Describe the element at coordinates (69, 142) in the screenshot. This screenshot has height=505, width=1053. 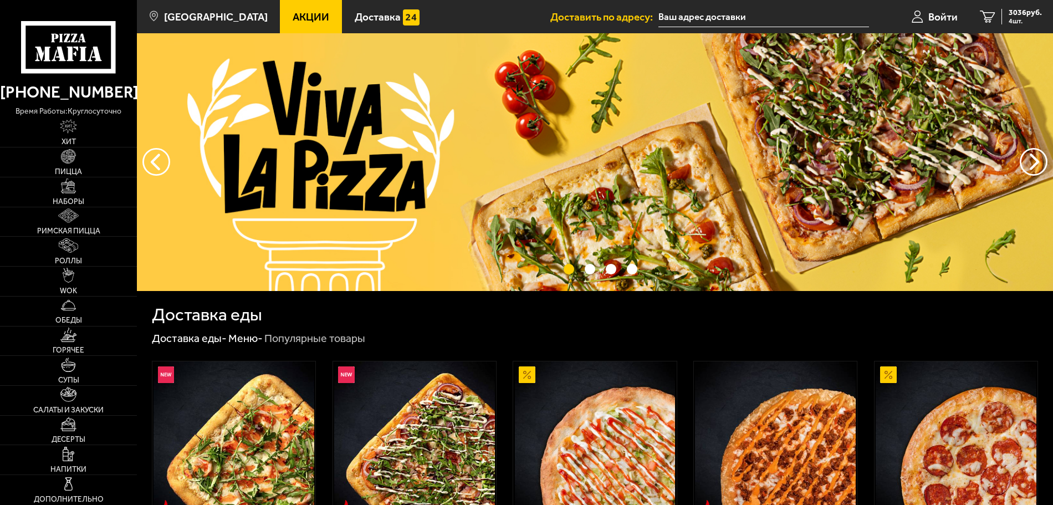
I see `span: Хит` at that location.